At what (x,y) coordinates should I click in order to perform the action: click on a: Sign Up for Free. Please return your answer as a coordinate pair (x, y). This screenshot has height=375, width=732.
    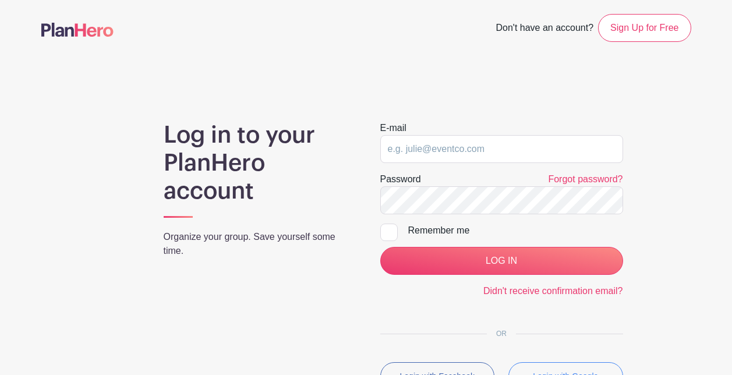
    Looking at the image, I should click on (644, 28).